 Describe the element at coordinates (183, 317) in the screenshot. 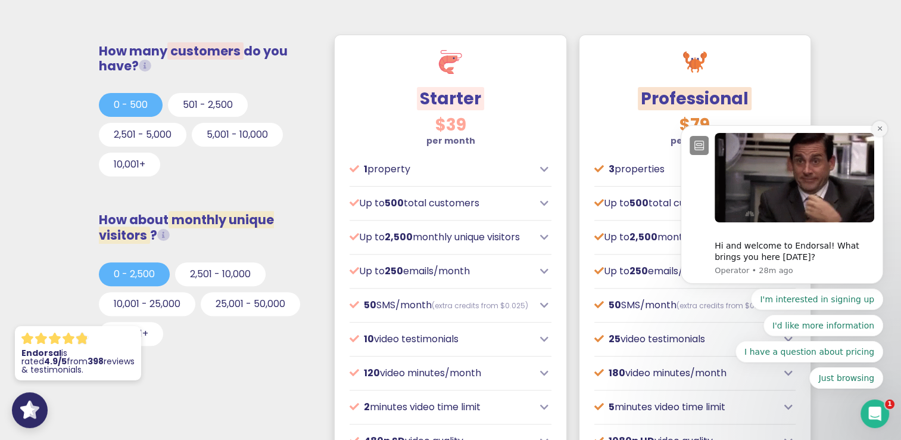

I see `button: Quick reply: Just browsing` at that location.